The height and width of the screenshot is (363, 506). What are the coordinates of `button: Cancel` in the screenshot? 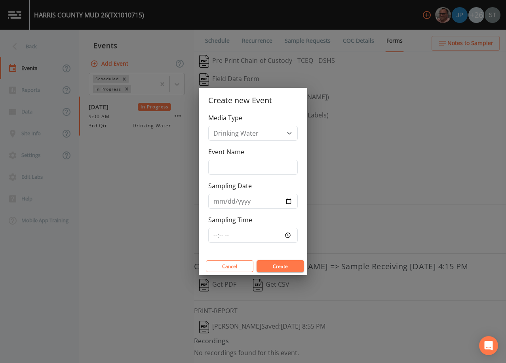 It's located at (229, 266).